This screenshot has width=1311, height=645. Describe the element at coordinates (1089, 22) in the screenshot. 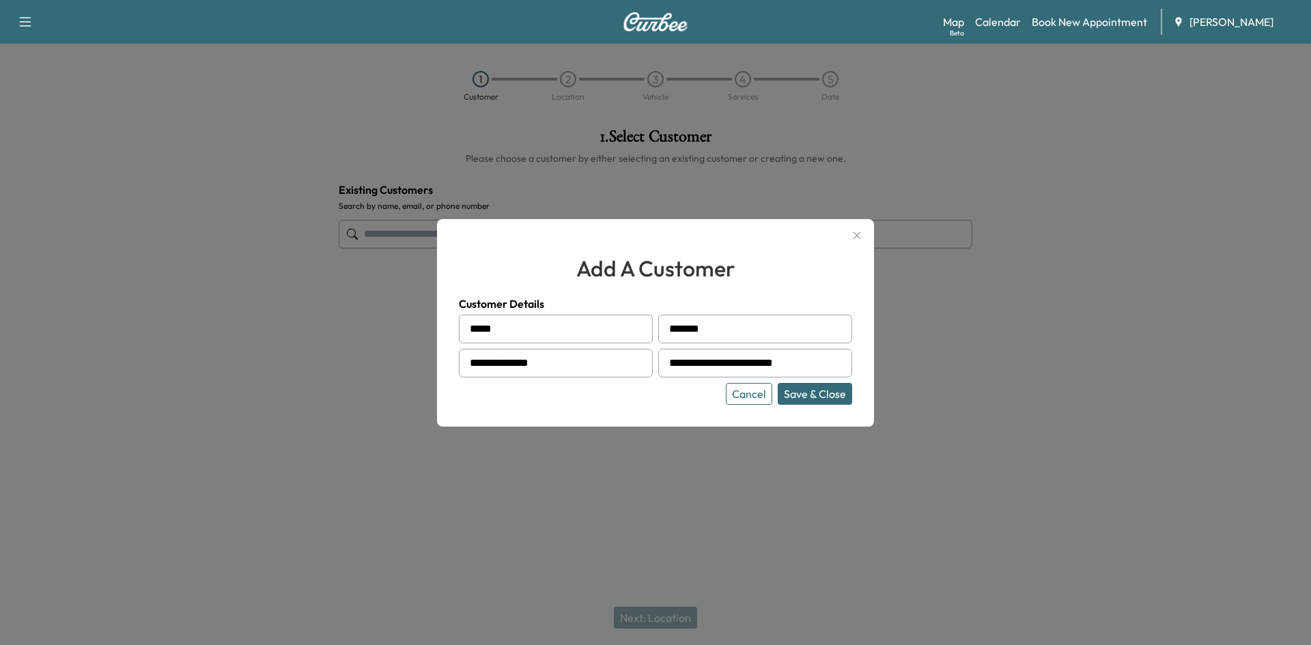

I see `a: Book New Appointment` at that location.